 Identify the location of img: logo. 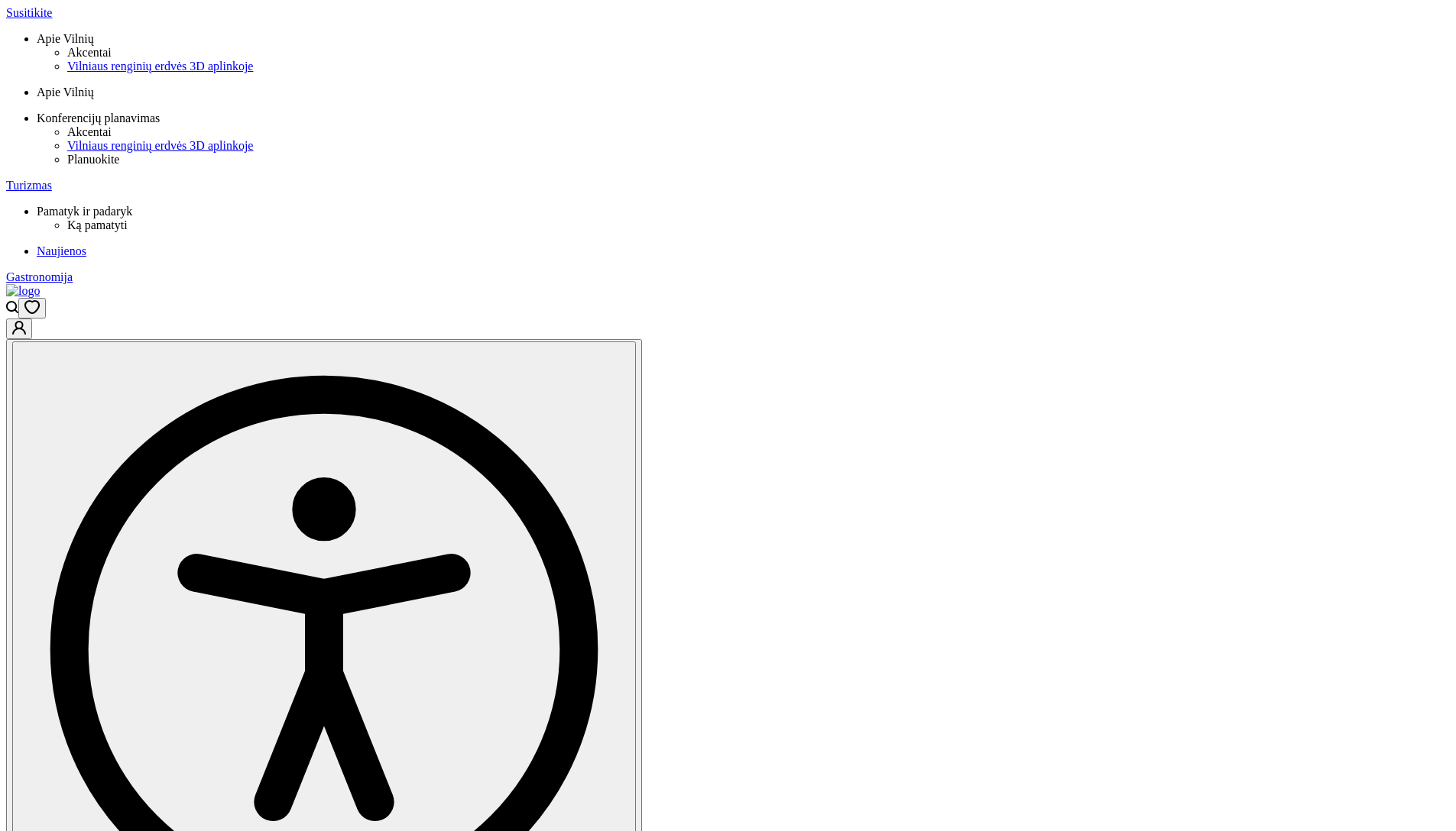
(23, 291).